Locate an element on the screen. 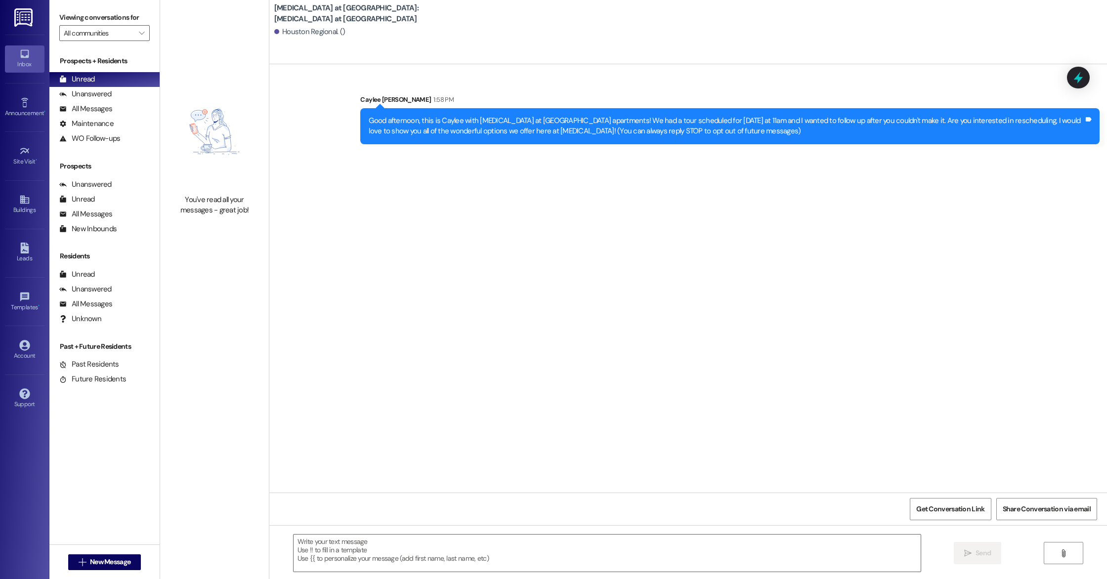 The height and width of the screenshot is (579, 1107). a: Buildings is located at coordinates (25, 205).